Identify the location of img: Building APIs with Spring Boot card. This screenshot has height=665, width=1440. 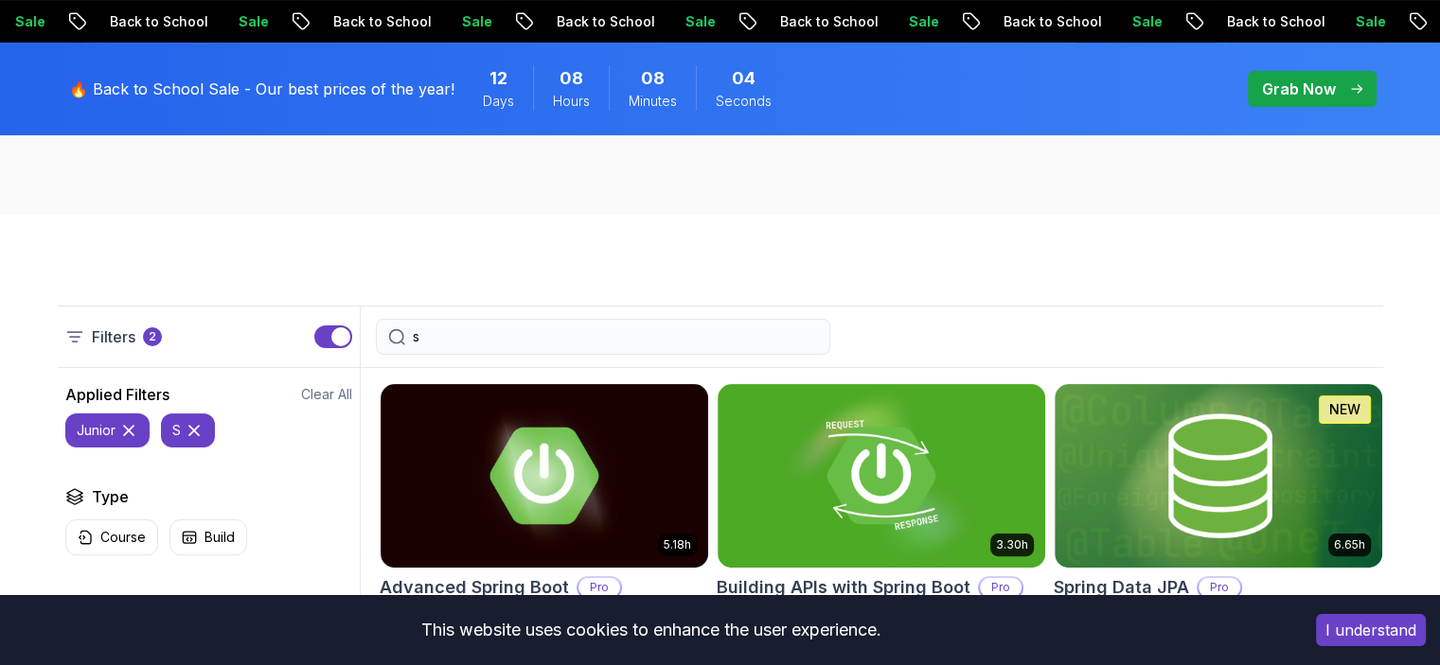
(881, 476).